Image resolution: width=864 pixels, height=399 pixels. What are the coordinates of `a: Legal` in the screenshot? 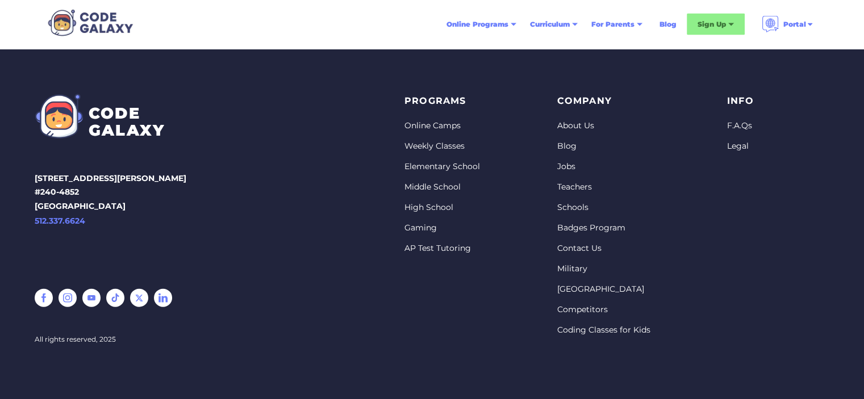 It's located at (740, 146).